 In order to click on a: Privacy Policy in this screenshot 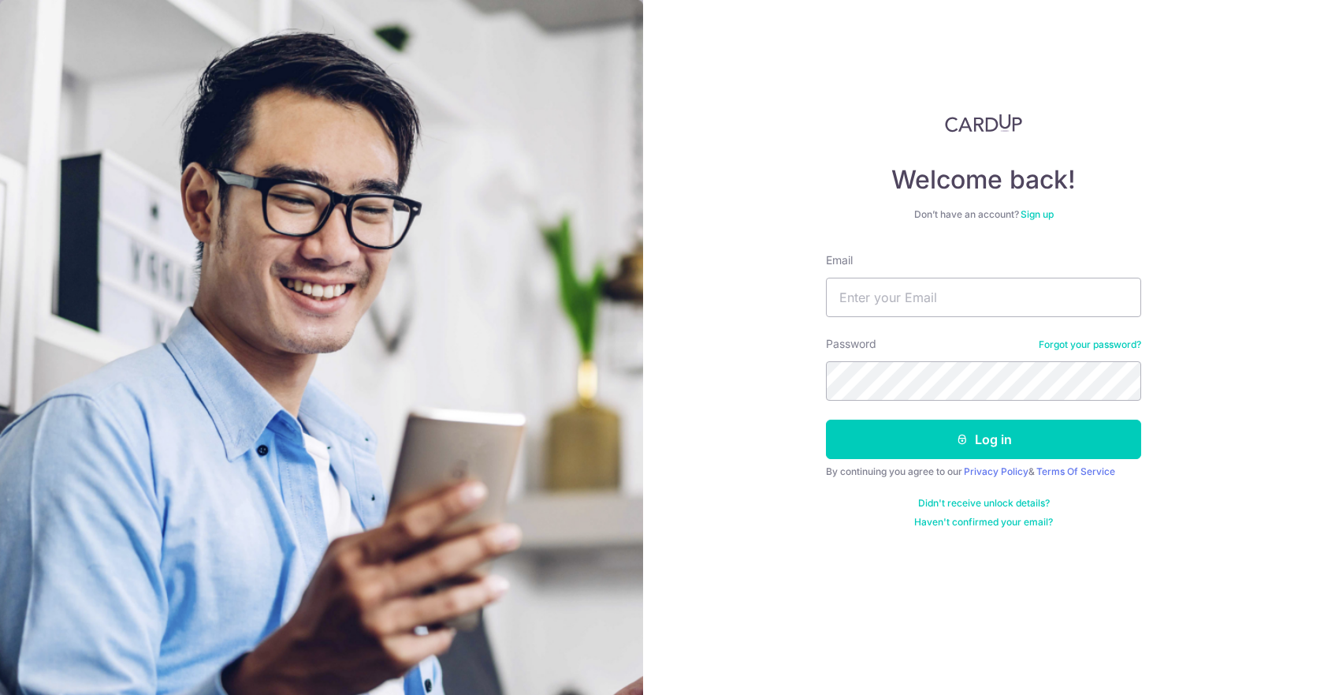, I will do `click(997, 471)`.